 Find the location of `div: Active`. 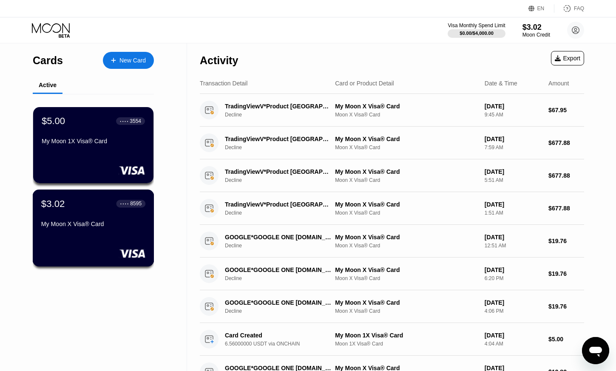

div: Active is located at coordinates (48, 85).